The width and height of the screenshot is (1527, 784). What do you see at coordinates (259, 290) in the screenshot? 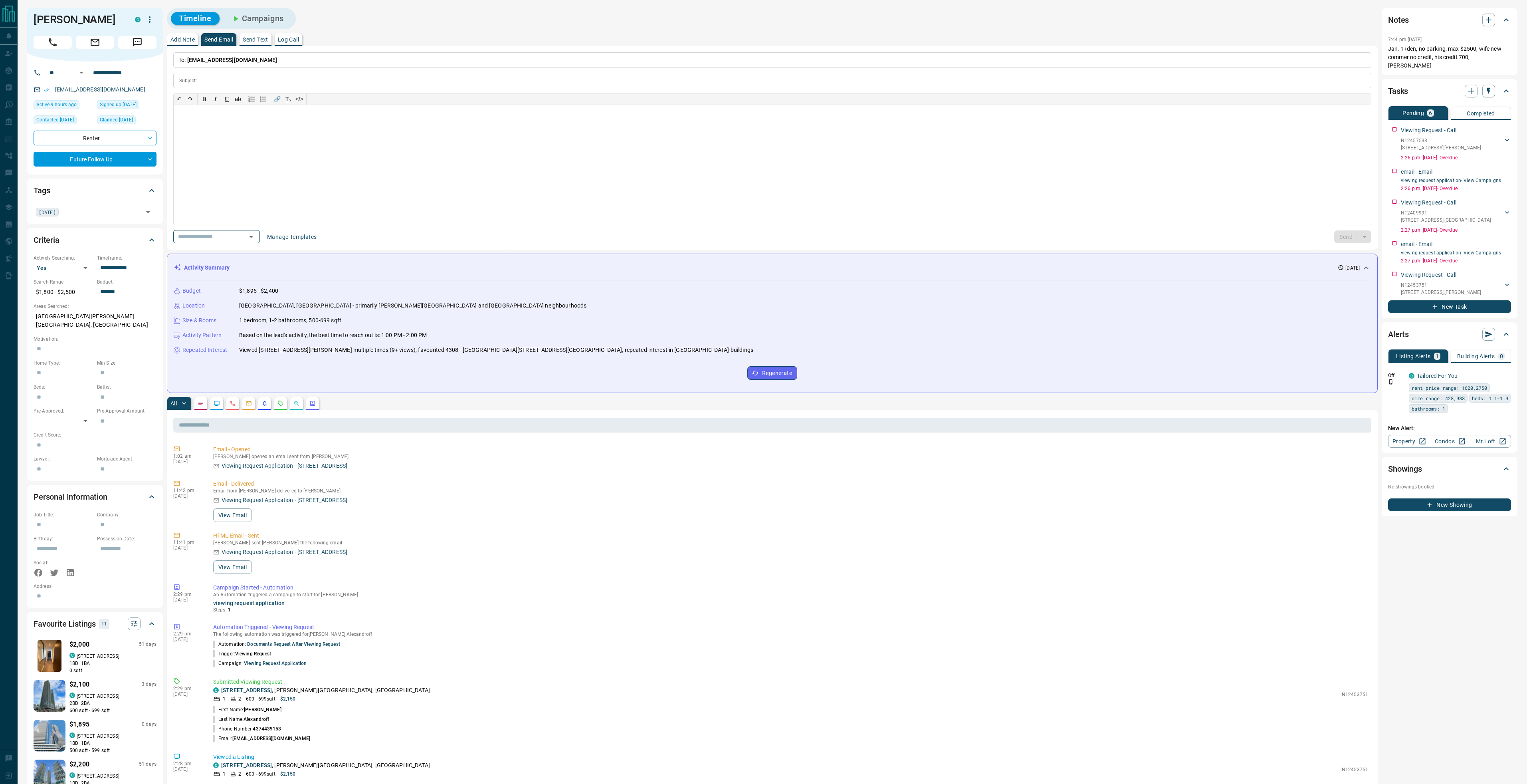
I see `p: $1,895 - $2,400` at bounding box center [259, 290].